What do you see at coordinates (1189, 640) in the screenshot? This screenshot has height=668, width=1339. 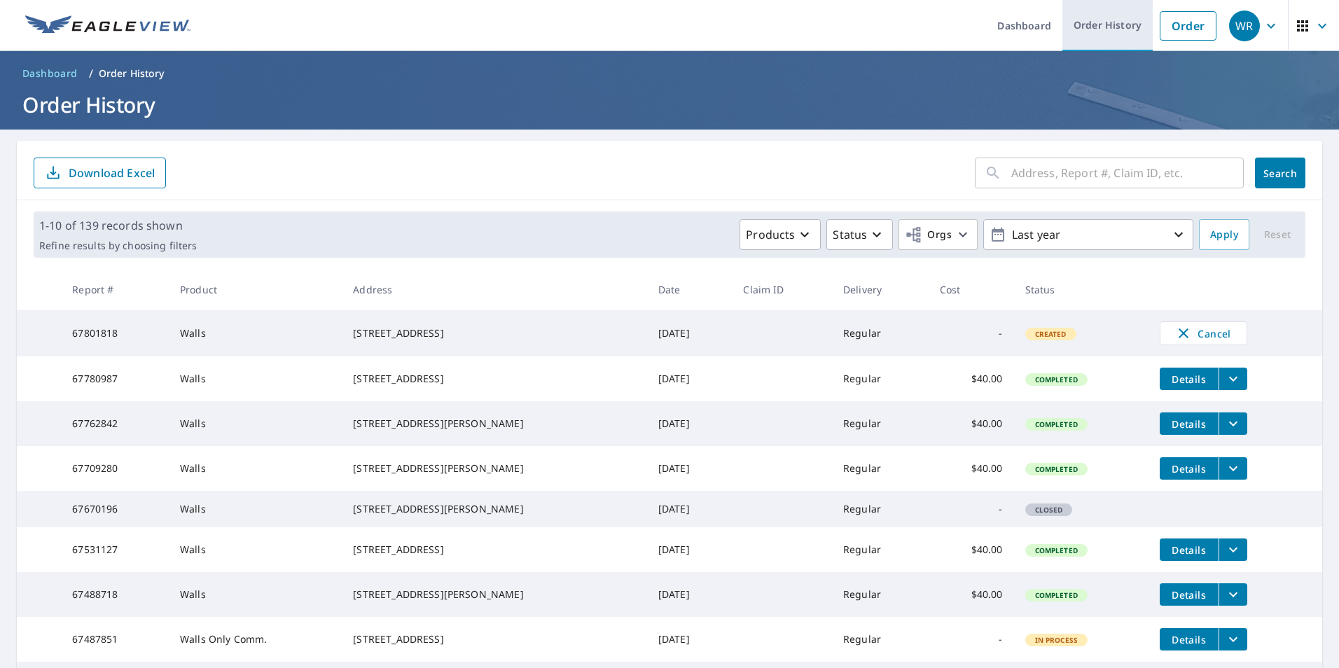 I see `button: detailsBtn-67487851` at bounding box center [1189, 640].